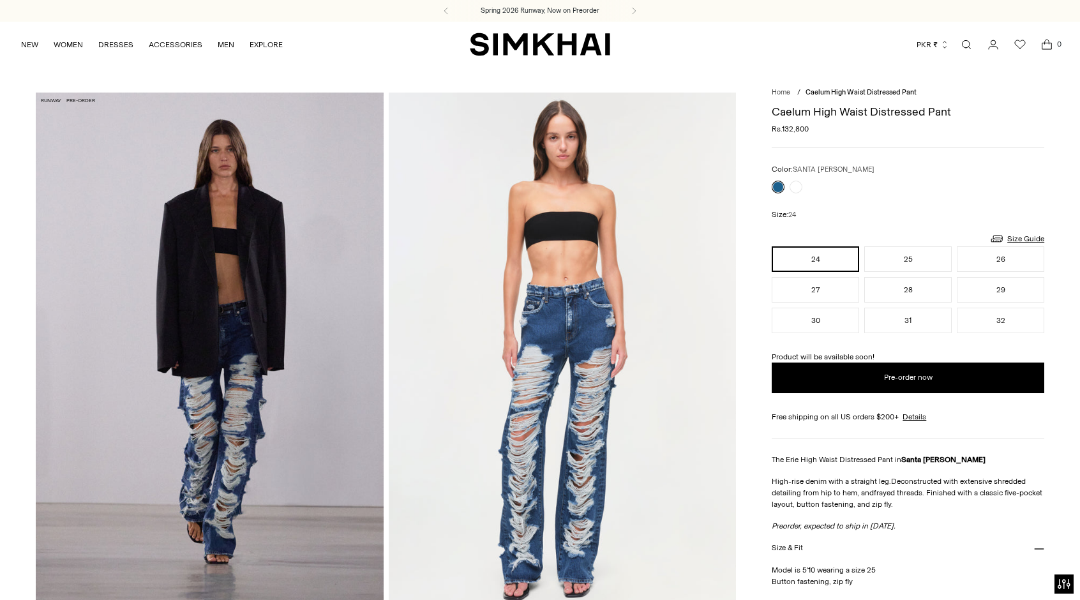 This screenshot has width=1080, height=600. Describe the element at coordinates (861, 92) in the screenshot. I see `span: Caelum High Waist Distressed Pant` at that location.